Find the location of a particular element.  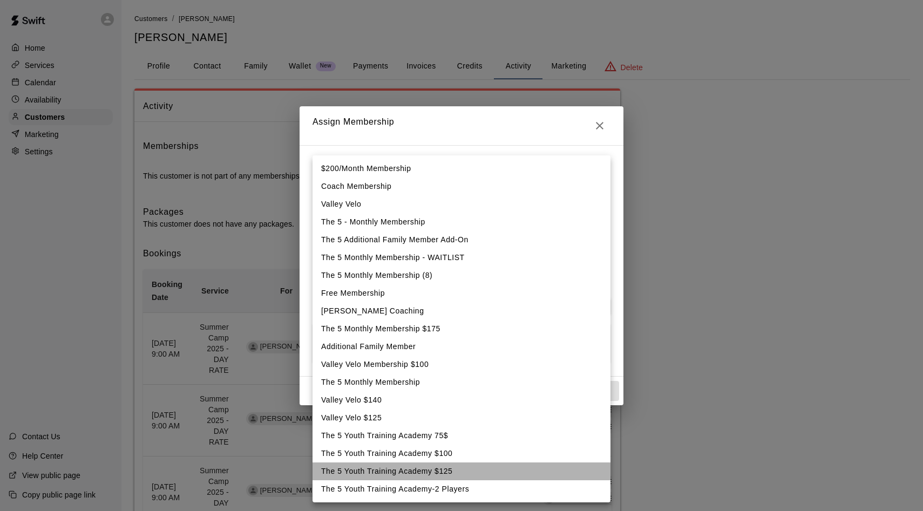

li: Valley Velo $140 is located at coordinates (461, 400).